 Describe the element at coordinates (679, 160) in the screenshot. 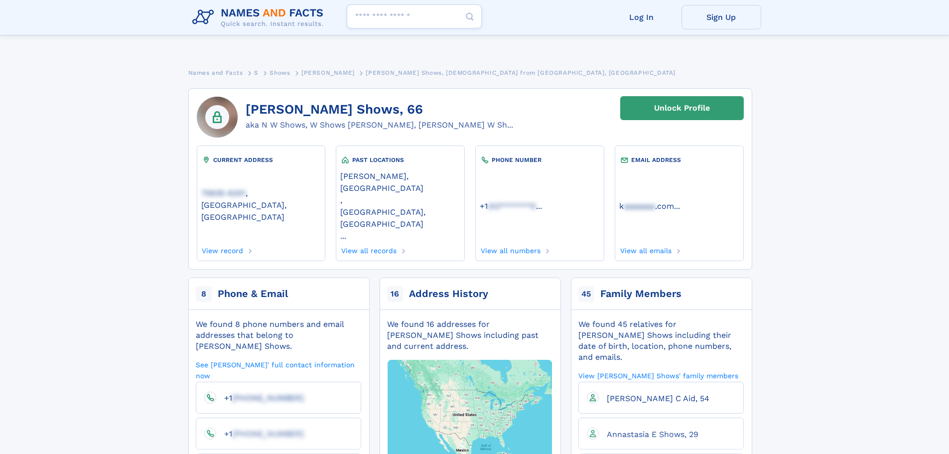

I see `div: EMAIL ADDRESS` at that location.